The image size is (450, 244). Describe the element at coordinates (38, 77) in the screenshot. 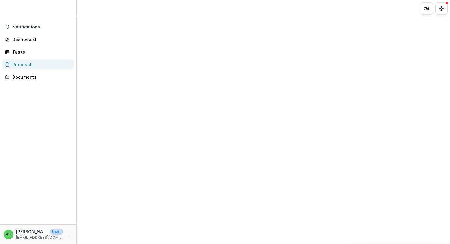

I see `a: Documents` at that location.